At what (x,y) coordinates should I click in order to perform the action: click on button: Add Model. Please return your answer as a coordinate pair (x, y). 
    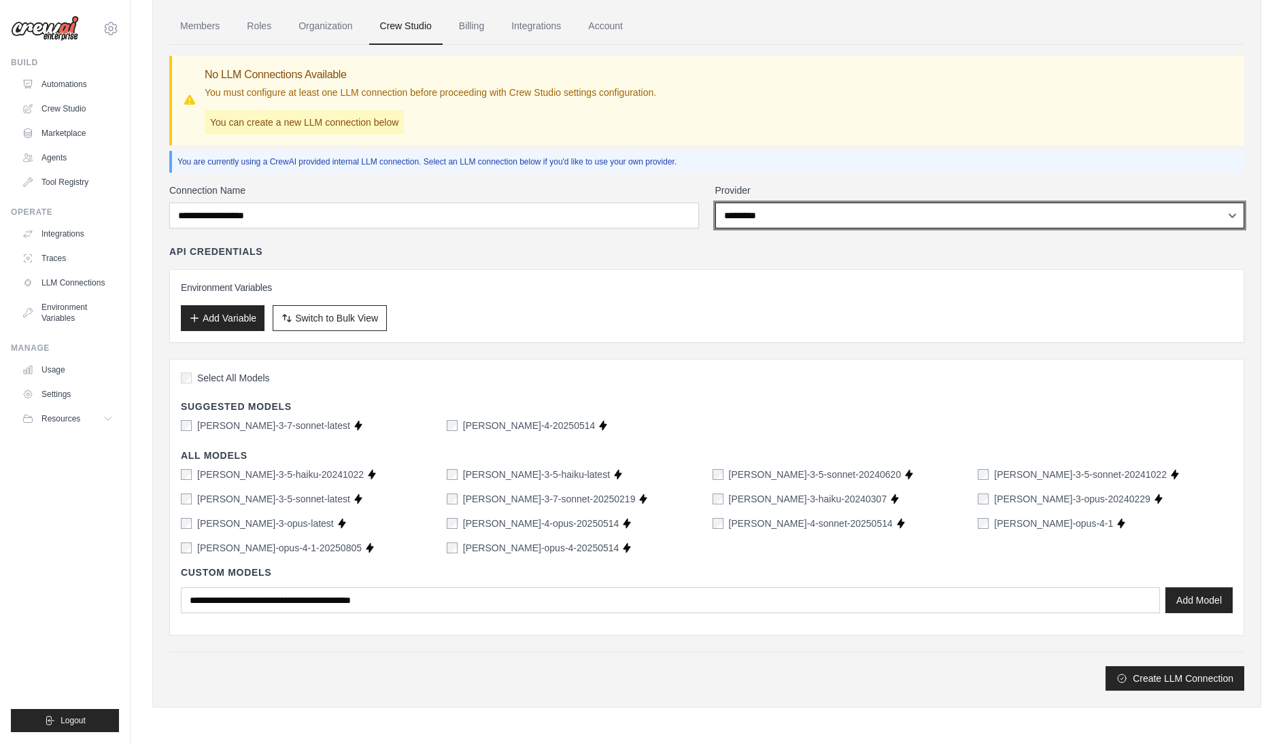
    Looking at the image, I should click on (1199, 601).